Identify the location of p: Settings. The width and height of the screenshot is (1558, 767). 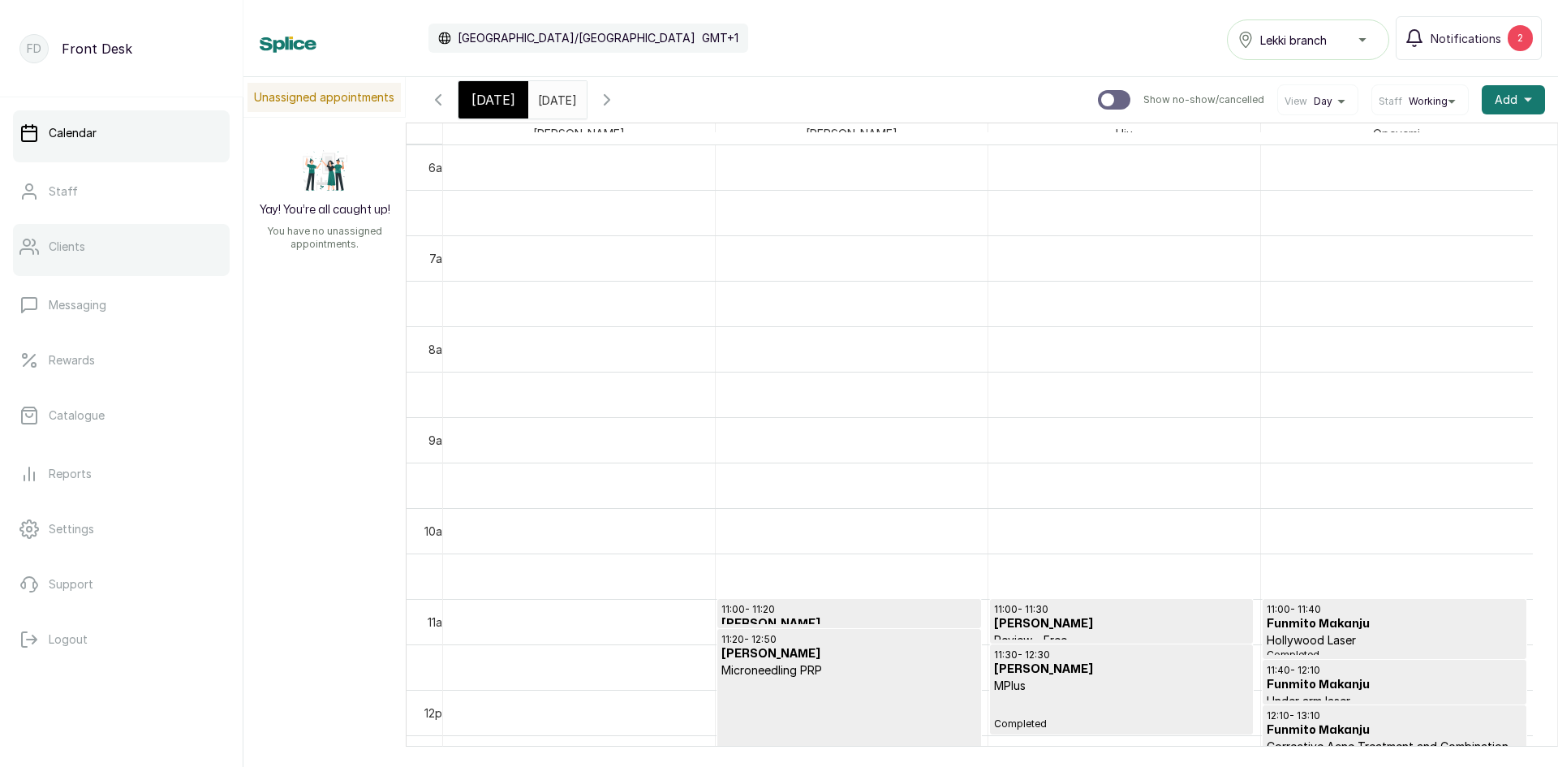
(71, 529).